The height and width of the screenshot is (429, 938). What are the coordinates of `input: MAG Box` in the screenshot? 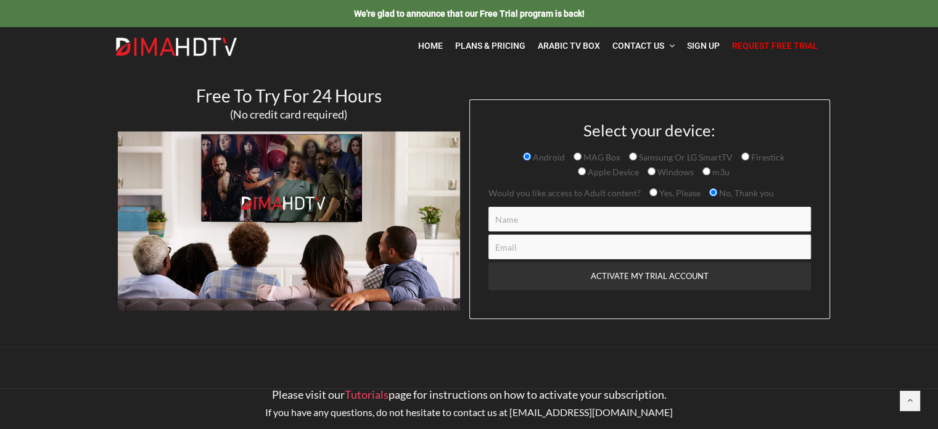 It's located at (577, 156).